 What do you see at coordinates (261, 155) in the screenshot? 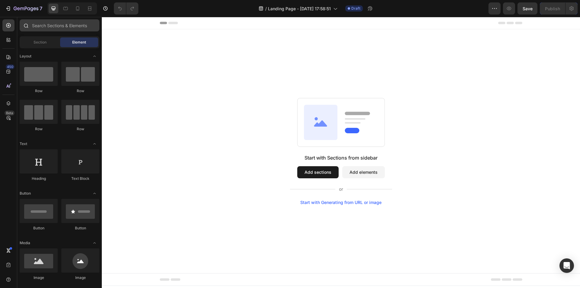
I see `button: Add elements` at bounding box center [261, 155].